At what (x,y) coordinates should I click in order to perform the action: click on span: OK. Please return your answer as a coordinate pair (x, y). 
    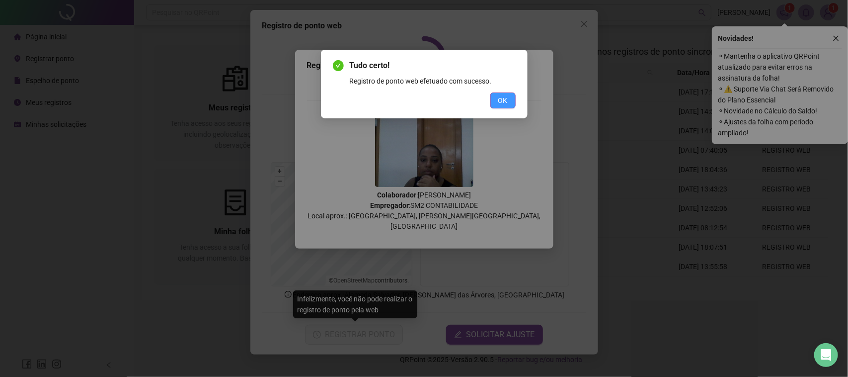
    Looking at the image, I should click on (503, 100).